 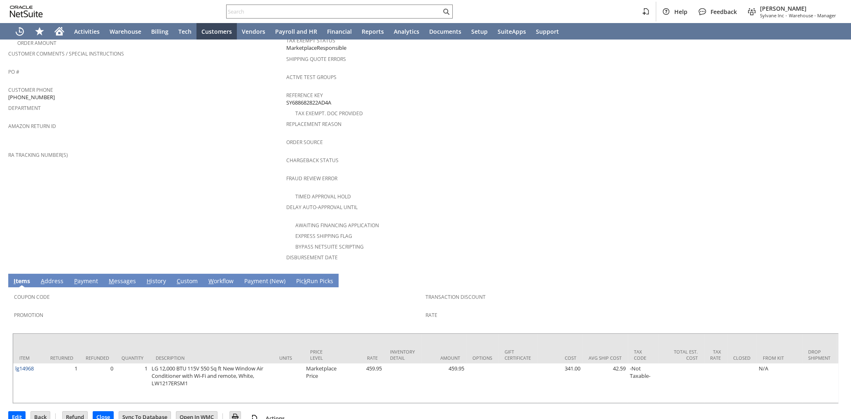 What do you see at coordinates (38, 155) in the screenshot?
I see `a: RA Tracking Number(s)` at bounding box center [38, 155].